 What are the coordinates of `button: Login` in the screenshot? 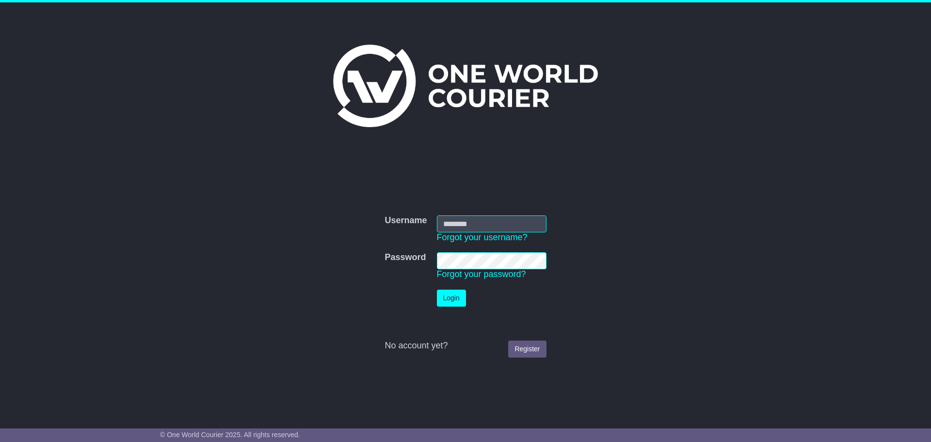 It's located at (451, 298).